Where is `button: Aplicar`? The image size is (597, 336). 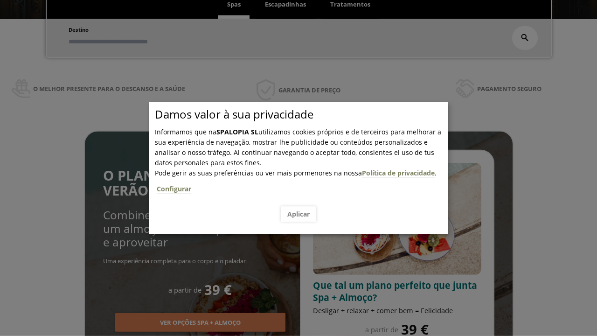
button: Aplicar is located at coordinates (299, 214).